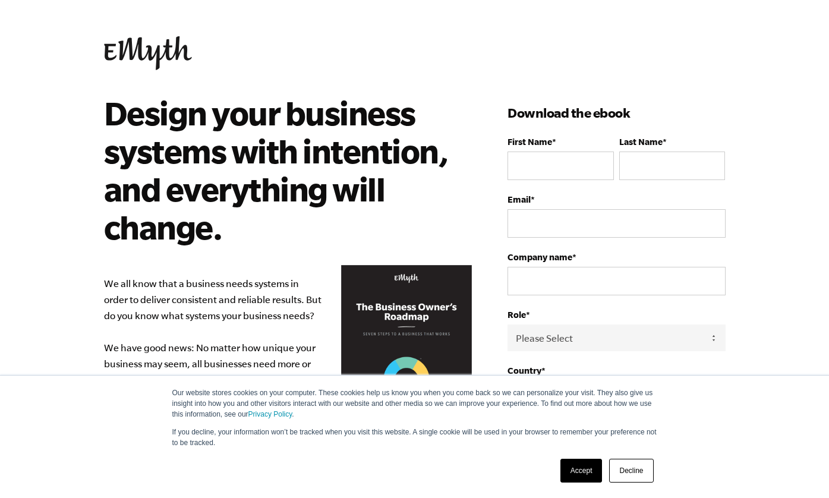  Describe the element at coordinates (540, 257) in the screenshot. I see `span: Company name` at that location.